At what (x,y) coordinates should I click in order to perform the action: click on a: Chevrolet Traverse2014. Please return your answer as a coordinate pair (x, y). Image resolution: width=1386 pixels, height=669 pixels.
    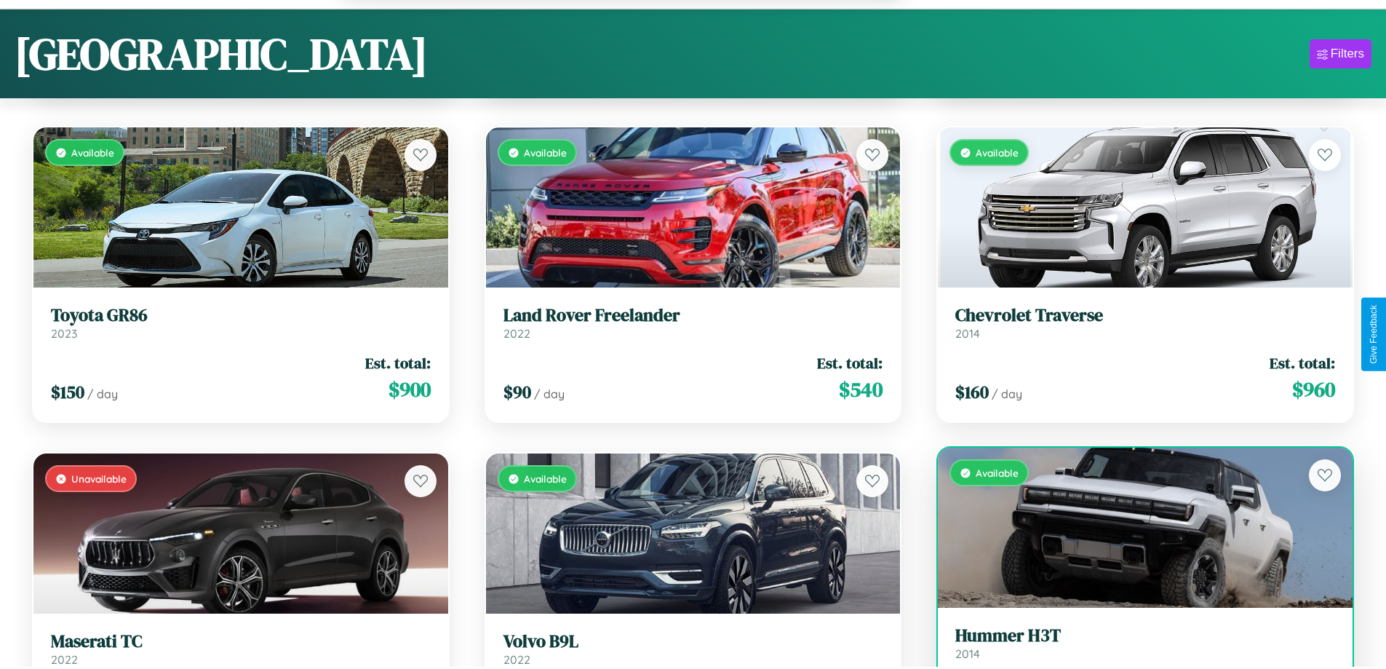
    Looking at the image, I should click on (1145, 322).